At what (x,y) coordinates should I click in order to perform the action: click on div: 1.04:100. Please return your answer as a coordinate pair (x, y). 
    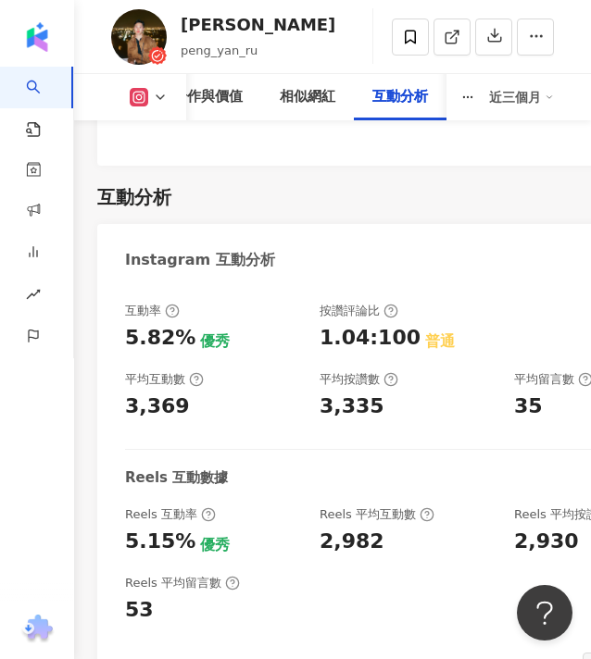
    Looking at the image, I should click on (370, 338).